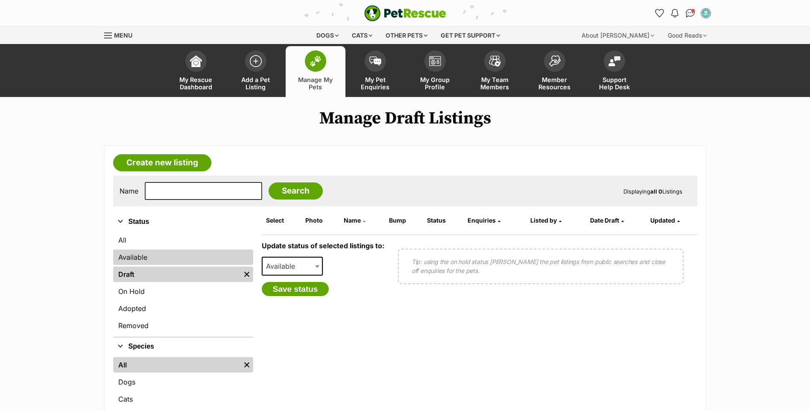 This screenshot has height=411, width=810. What do you see at coordinates (196, 83) in the screenshot?
I see `span: My Rescue Dashboard` at bounding box center [196, 83].